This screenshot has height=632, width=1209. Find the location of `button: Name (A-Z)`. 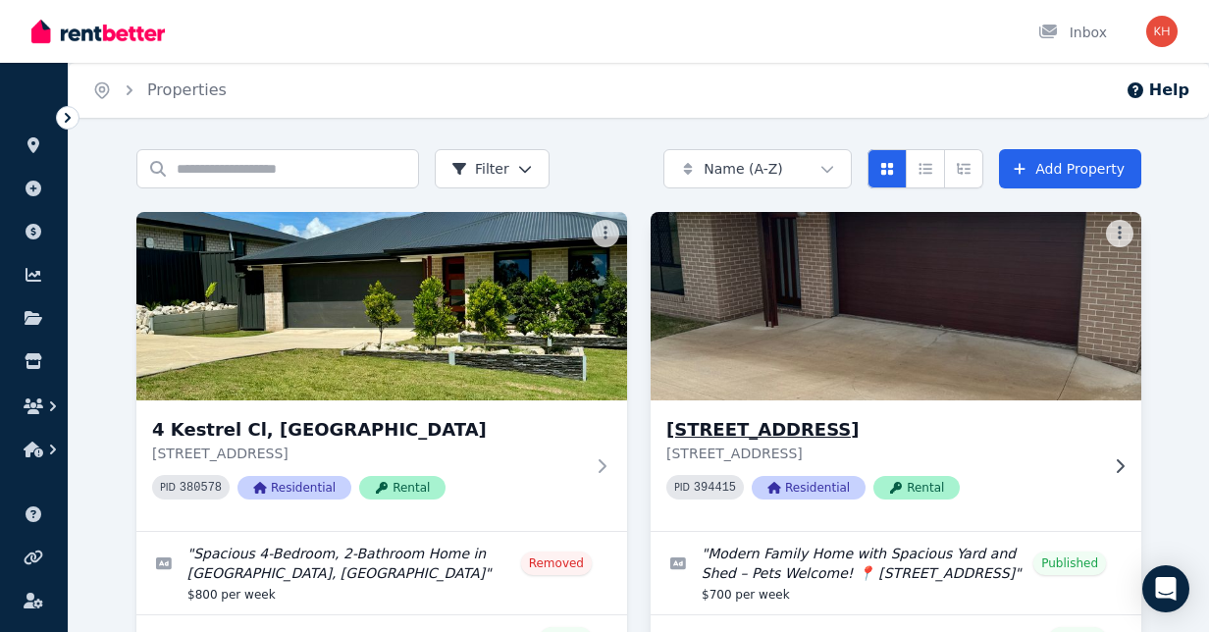

button: Name (A-Z) is located at coordinates (757, 169).